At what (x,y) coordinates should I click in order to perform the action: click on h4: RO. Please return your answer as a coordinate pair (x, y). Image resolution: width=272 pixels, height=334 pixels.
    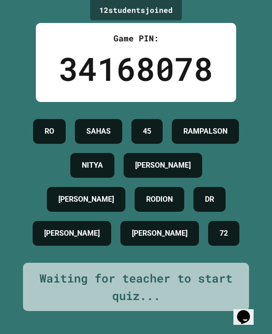
    Looking at the image, I should click on (49, 131).